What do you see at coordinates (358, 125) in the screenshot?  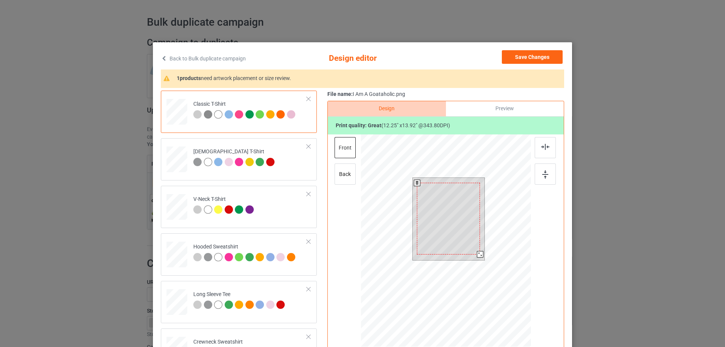 I see `b: Print quality:` at bounding box center [358, 125].